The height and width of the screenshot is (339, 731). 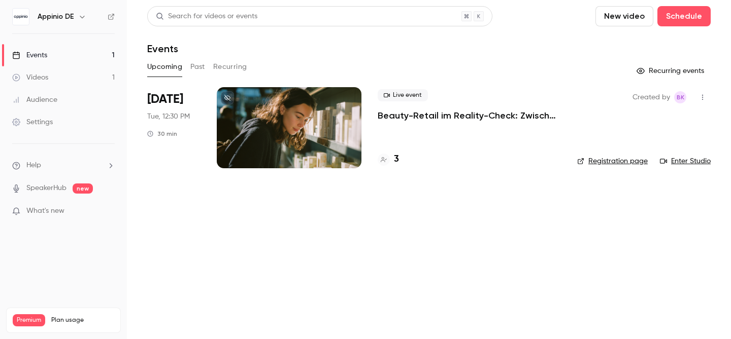 I want to click on span: Plan usage, so click(x=83, y=321).